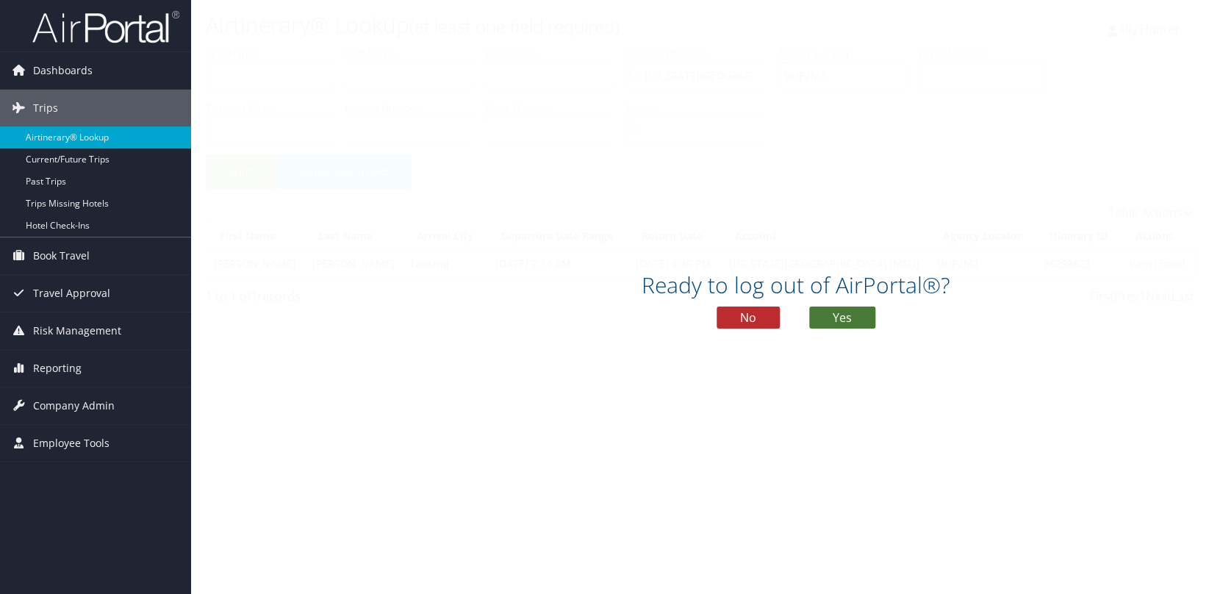  What do you see at coordinates (57, 368) in the screenshot?
I see `span: Reporting` at bounding box center [57, 368].